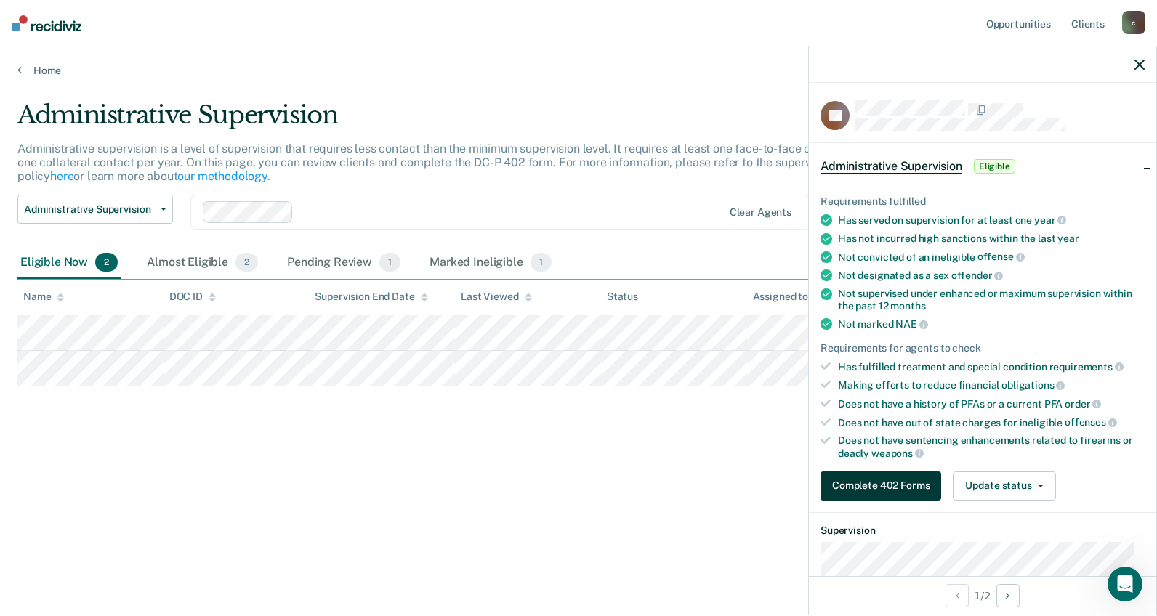 Image resolution: width=1157 pixels, height=616 pixels. I want to click on div: Name, so click(44, 296).